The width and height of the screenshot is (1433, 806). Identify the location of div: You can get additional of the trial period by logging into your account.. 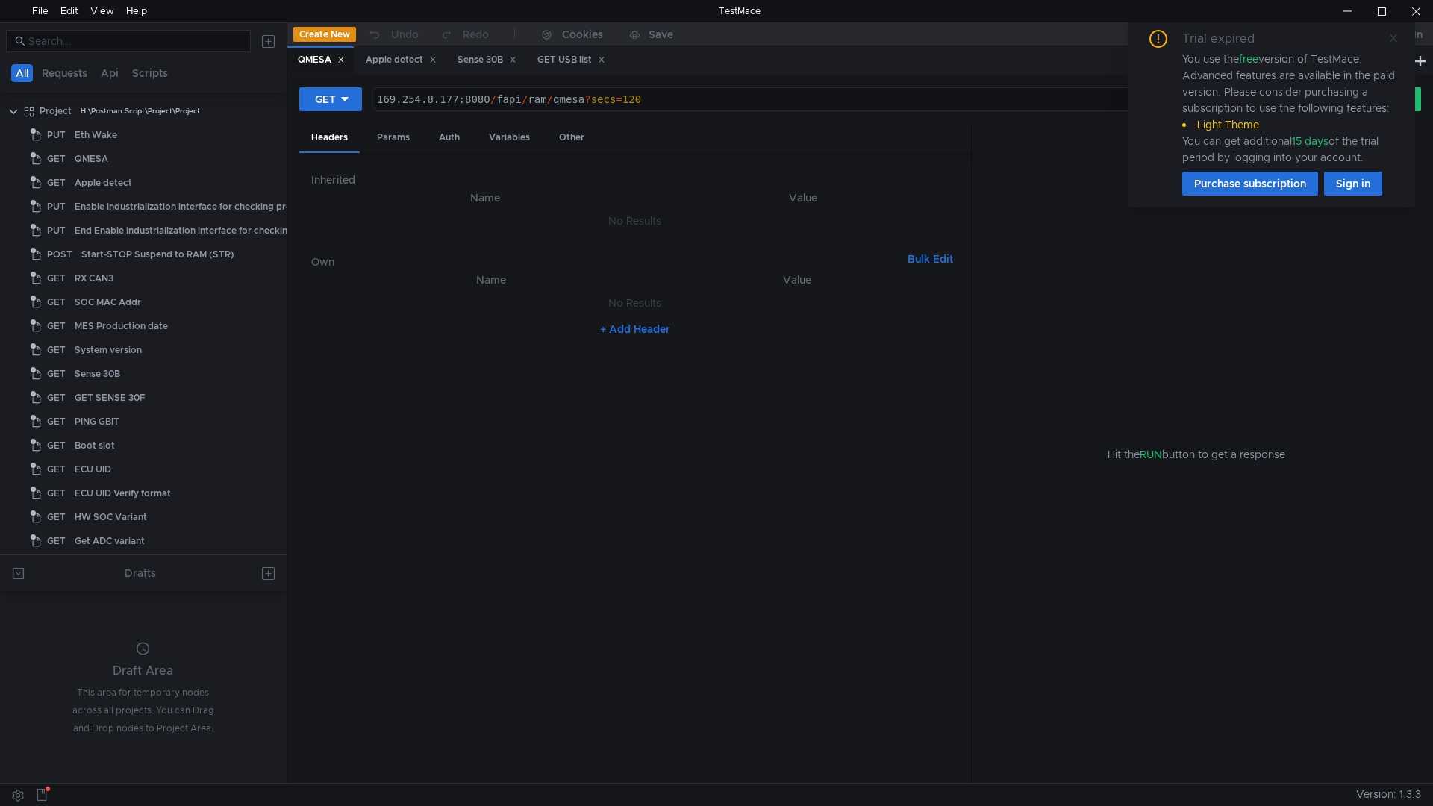
(1289, 149).